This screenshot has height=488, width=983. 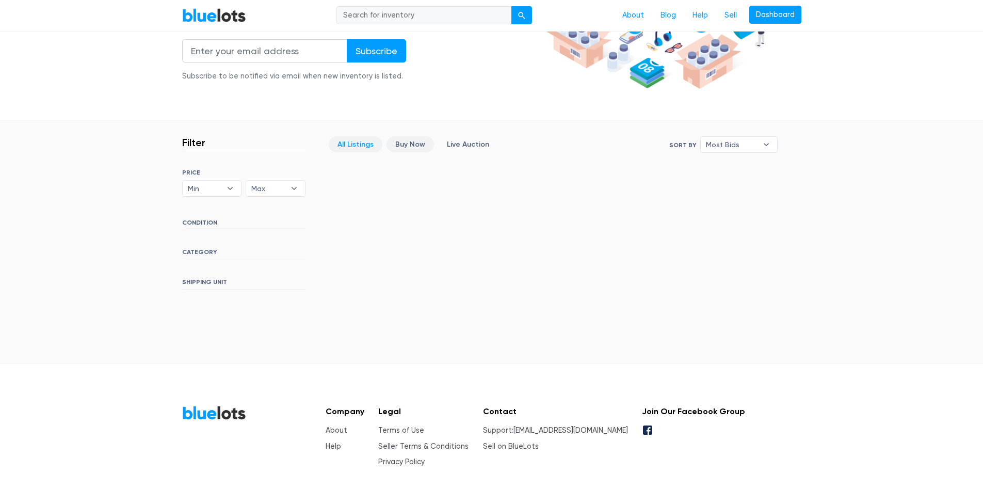 I want to click on input: Subscribe, so click(x=376, y=51).